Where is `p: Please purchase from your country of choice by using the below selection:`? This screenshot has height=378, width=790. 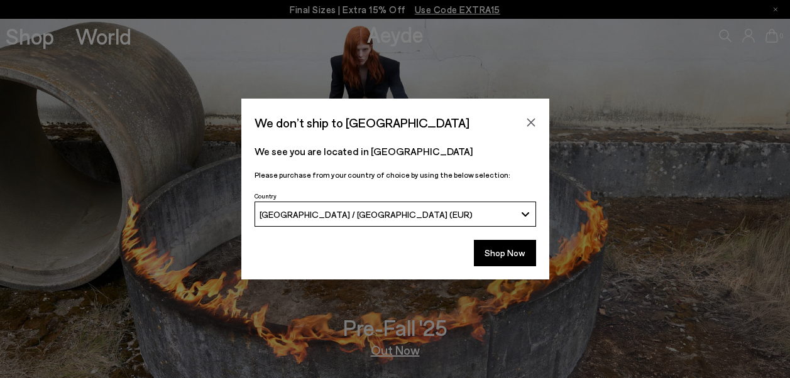
p: Please purchase from your country of choice by using the below selection: is located at coordinates (395, 175).